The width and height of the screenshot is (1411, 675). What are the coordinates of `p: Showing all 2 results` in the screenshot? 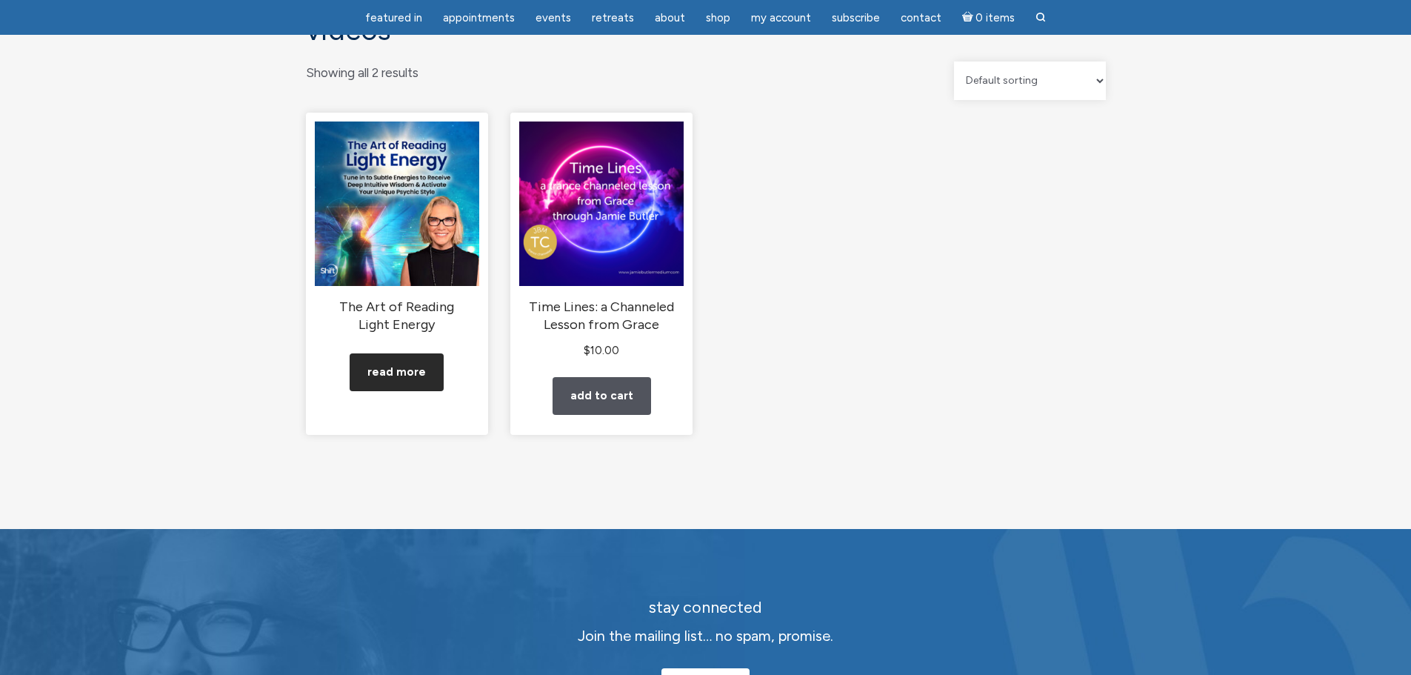 It's located at (362, 73).